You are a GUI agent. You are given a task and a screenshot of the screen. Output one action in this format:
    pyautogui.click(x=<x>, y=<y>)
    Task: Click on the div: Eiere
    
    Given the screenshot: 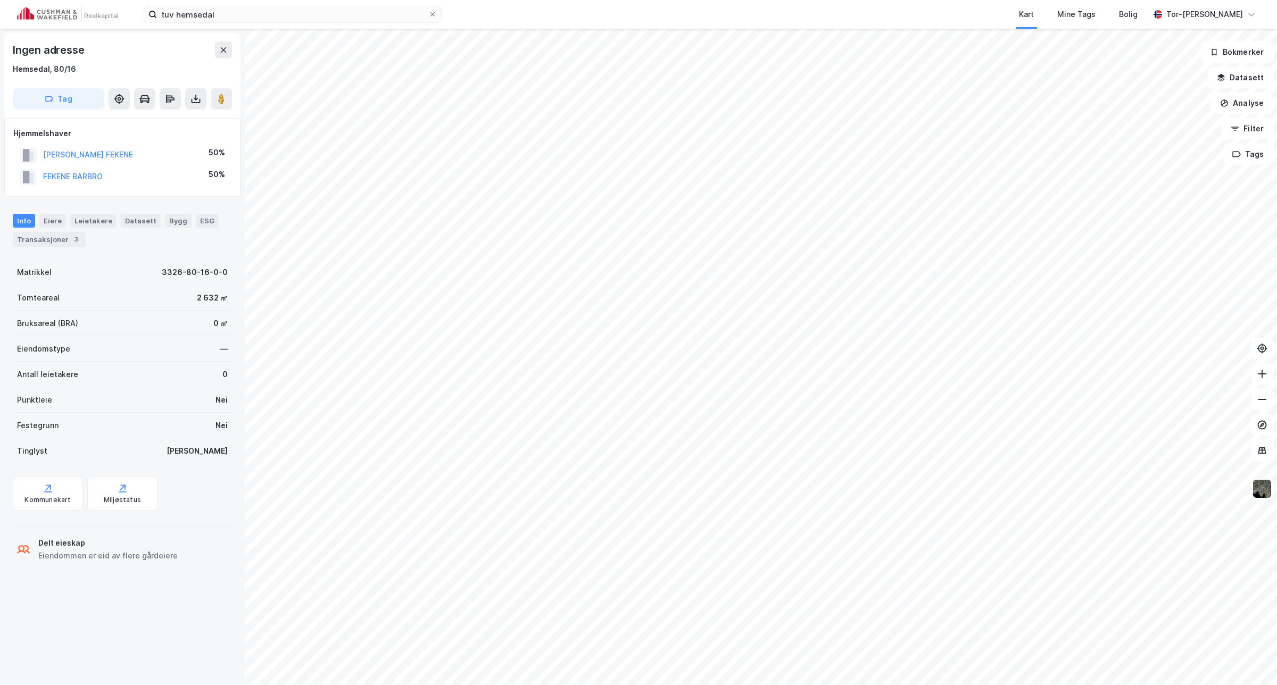 What is the action you would take?
    pyautogui.click(x=53, y=221)
    